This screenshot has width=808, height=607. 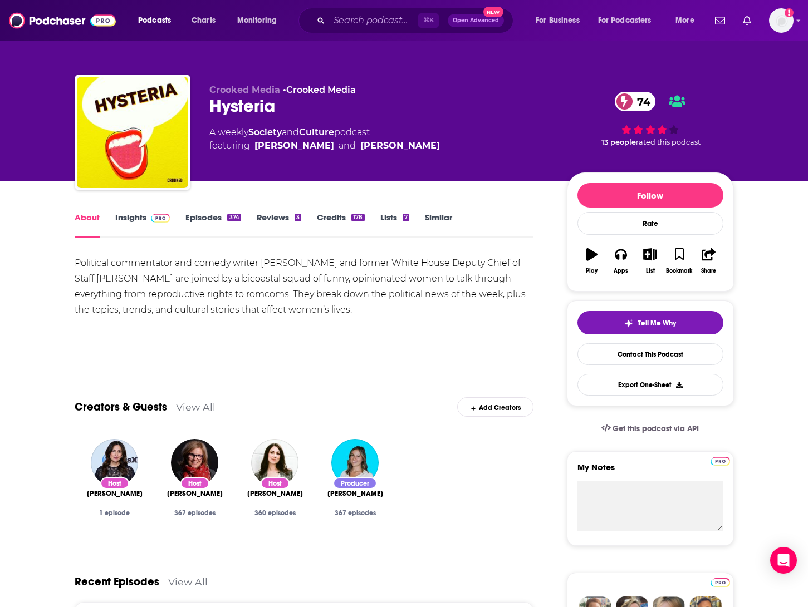 What do you see at coordinates (117, 582) in the screenshot?
I see `a: Recent Episodes` at bounding box center [117, 582].